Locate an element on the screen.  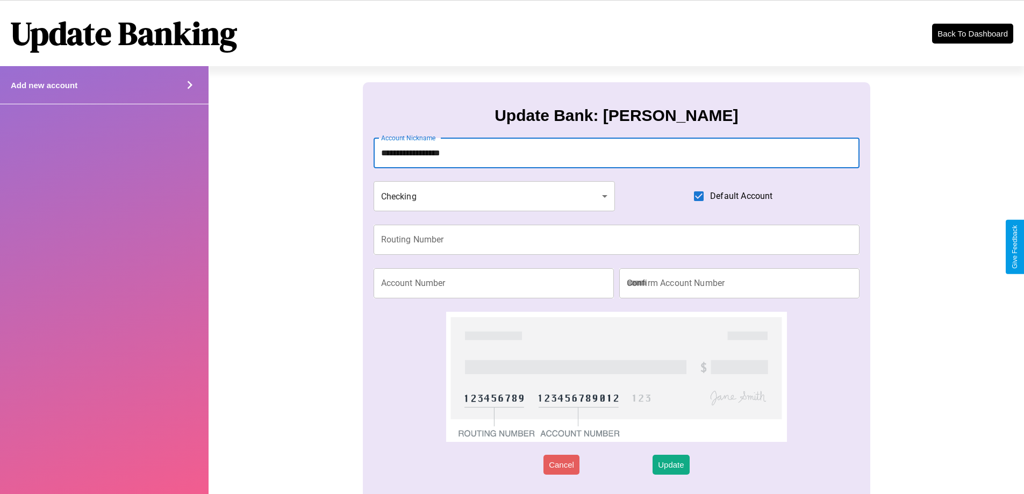
img: check is located at coordinates (616, 377).